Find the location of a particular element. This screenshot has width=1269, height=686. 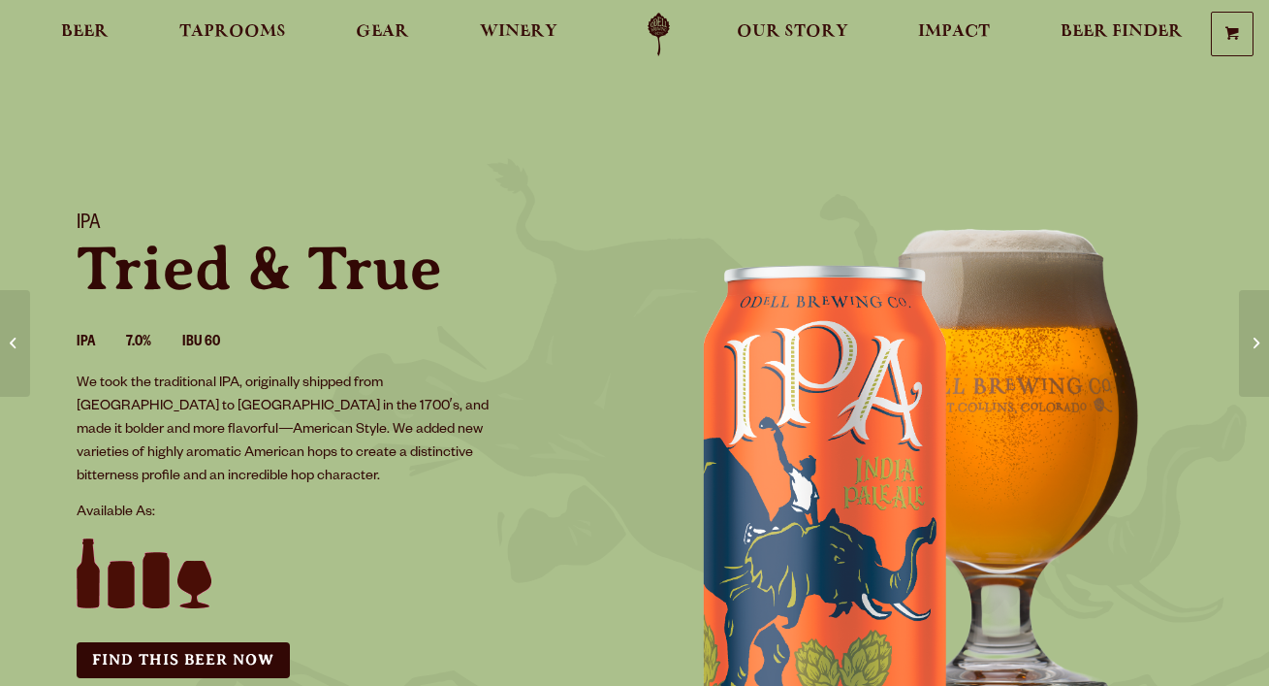

p: Available As: is located at coordinates (344, 513).